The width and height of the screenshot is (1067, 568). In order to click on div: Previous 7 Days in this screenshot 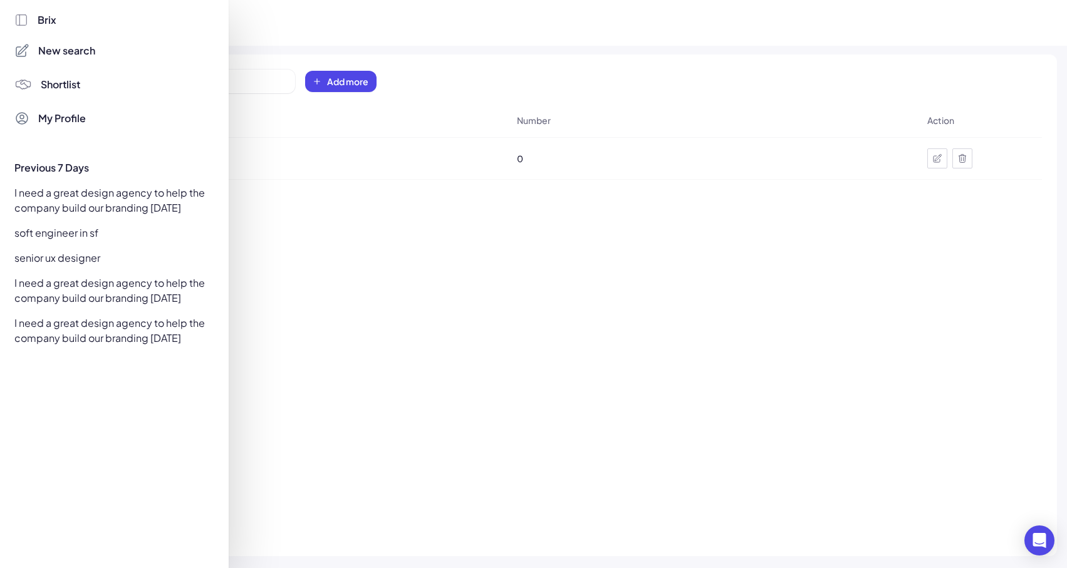, I will do `click(115, 168)`.